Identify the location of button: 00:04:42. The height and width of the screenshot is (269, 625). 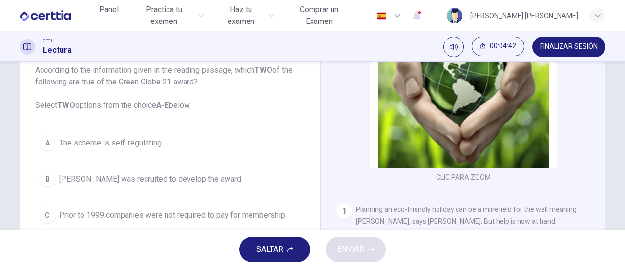
(498, 46).